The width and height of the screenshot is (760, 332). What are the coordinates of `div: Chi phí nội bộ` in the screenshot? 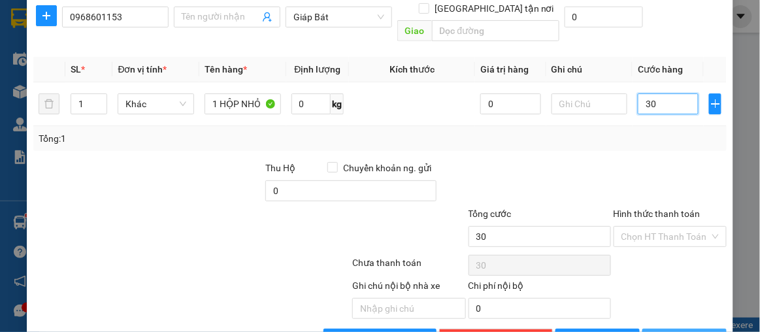 It's located at (540, 288).